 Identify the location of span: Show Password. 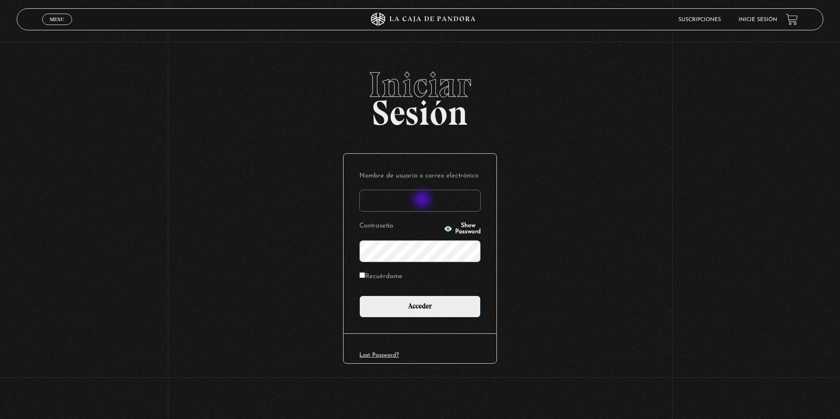
(468, 229).